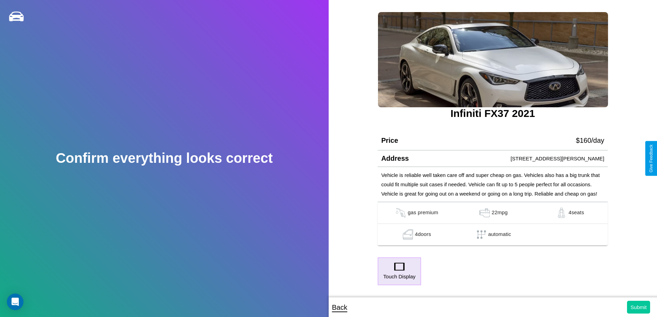 The image size is (657, 317). What do you see at coordinates (340, 307) in the screenshot?
I see `p: Back` at bounding box center [340, 307].